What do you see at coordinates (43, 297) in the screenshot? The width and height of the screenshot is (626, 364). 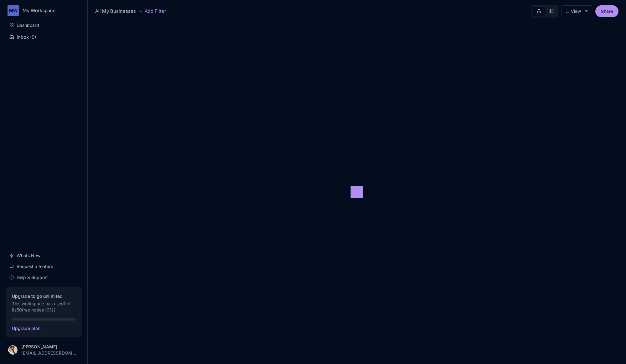 I see `strong: Upgrade to go unlimited` at bounding box center [43, 297].